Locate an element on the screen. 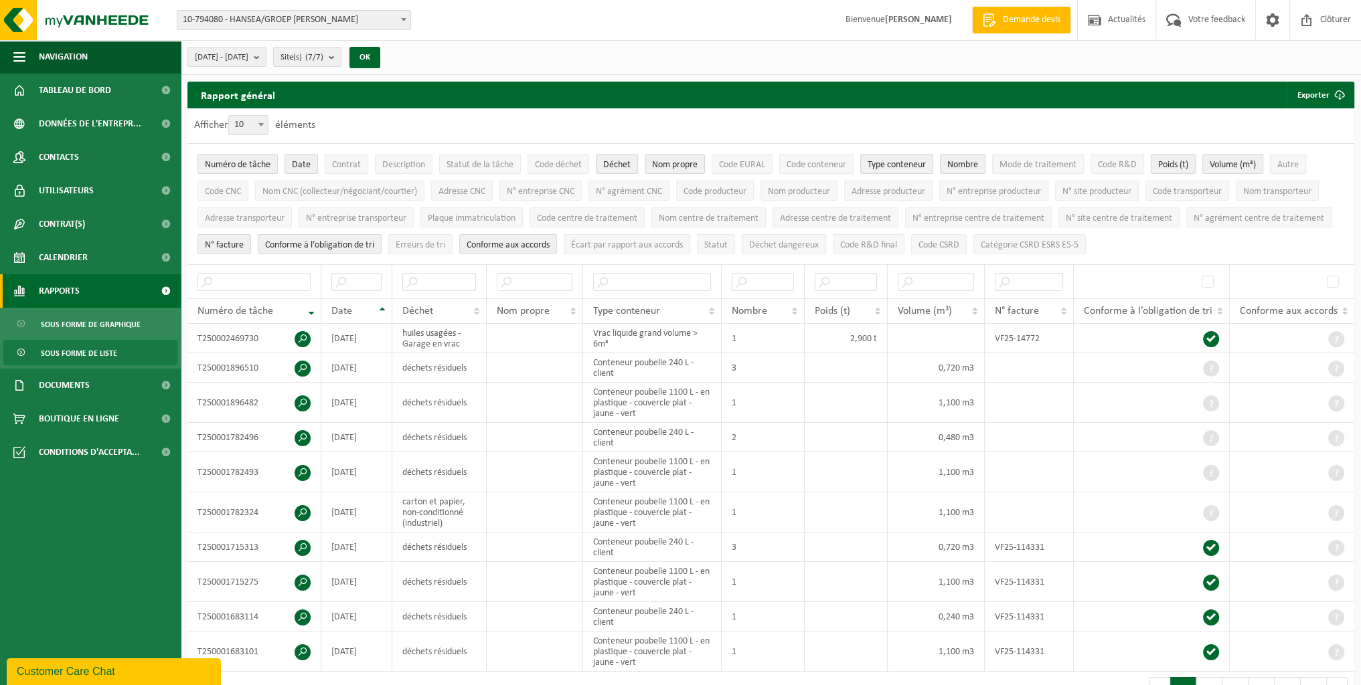 This screenshot has height=685, width=1361. button: Code producteurCode producteur: Activate to sort is located at coordinates (715, 191).